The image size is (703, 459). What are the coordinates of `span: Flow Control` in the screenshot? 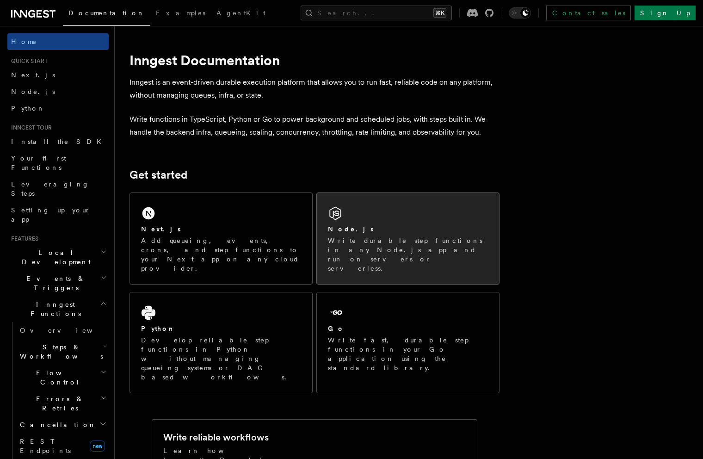 It's located at (58, 377).